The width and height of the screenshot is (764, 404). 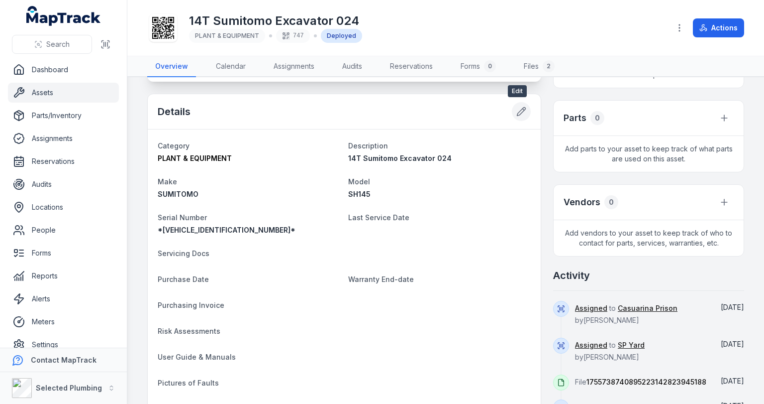 What do you see at coordinates (649, 154) in the screenshot?
I see `span: Add parts to your asset to keep track of what parts are used on this asset.` at bounding box center [649, 154].